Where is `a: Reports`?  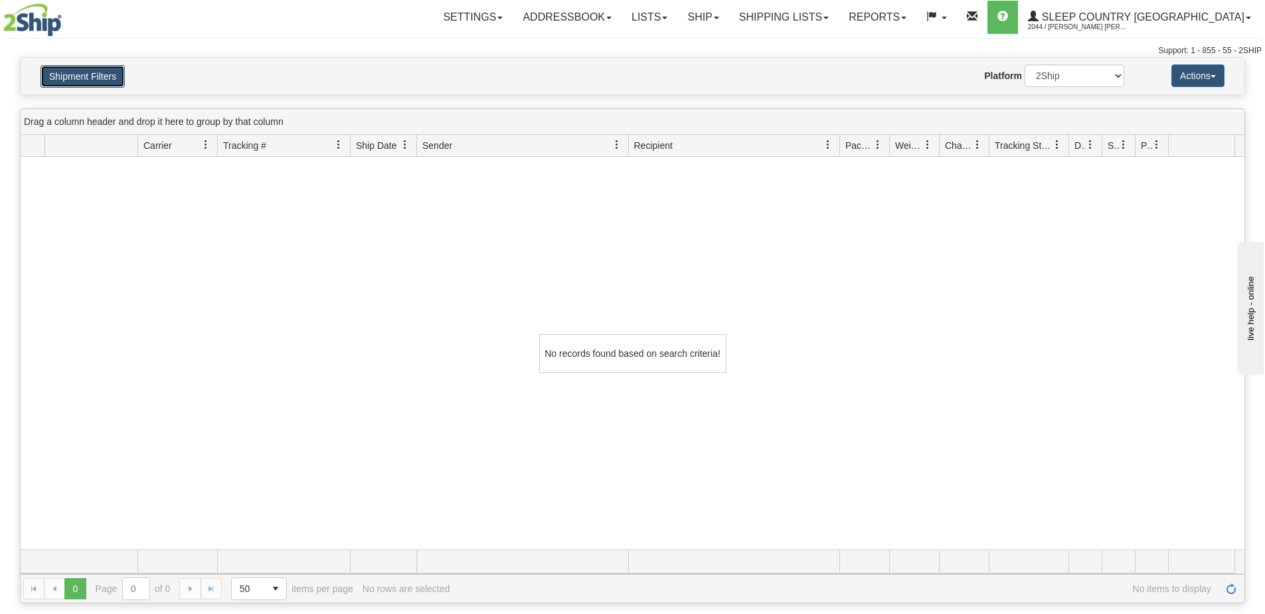 a: Reports is located at coordinates (877, 17).